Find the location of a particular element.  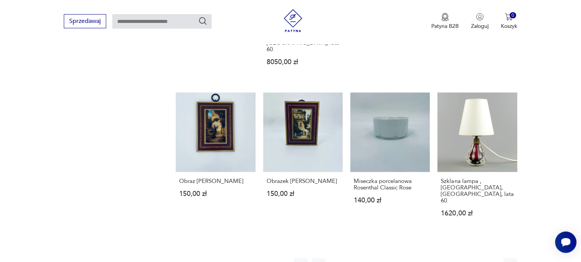

a: Miseczka porcelanowa Rosenthal Classic RoseMiseczka porcelanowa Rosenthal Classic Rose140,00 zł is located at coordinates (390, 162).